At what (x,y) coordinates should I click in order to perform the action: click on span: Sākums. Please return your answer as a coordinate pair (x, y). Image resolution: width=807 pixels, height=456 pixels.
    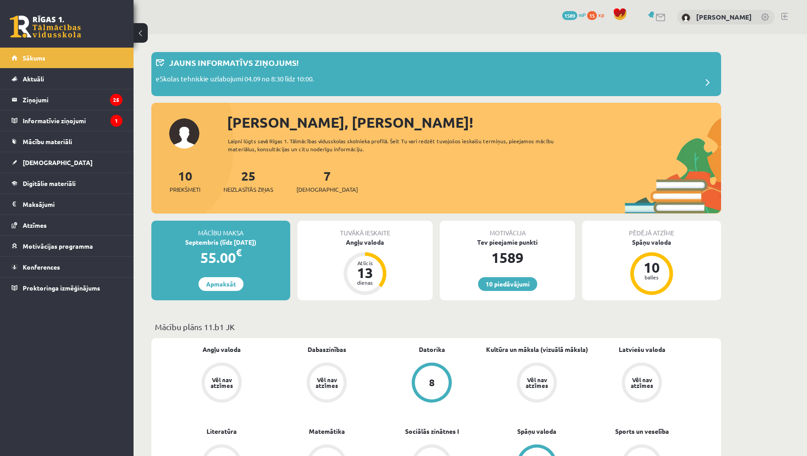
    Looking at the image, I should click on (34, 58).